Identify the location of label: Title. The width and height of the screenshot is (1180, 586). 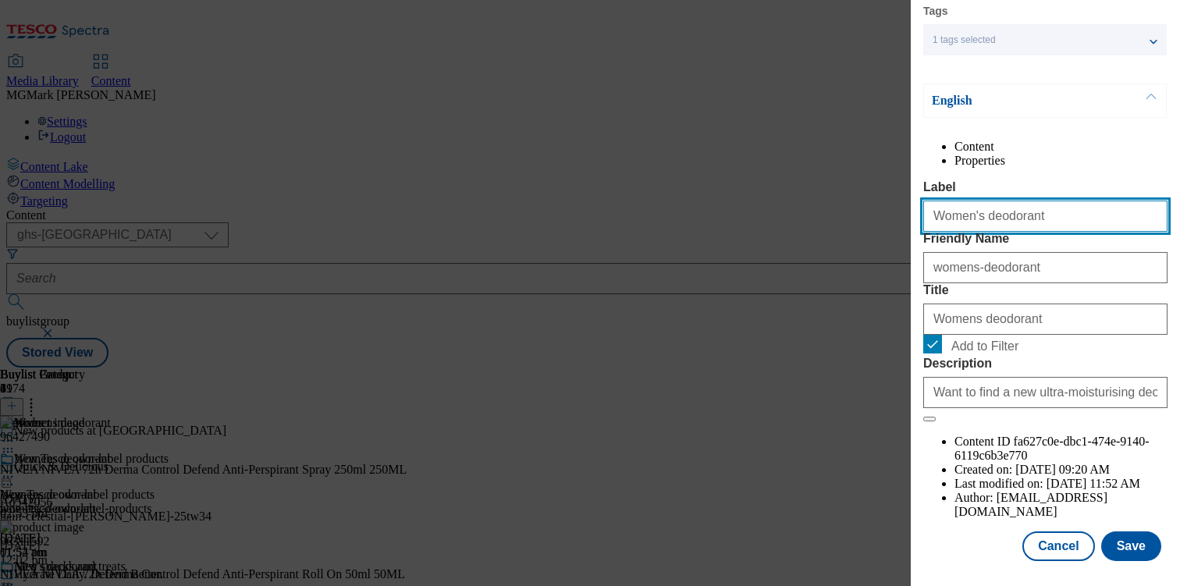
(1045, 290).